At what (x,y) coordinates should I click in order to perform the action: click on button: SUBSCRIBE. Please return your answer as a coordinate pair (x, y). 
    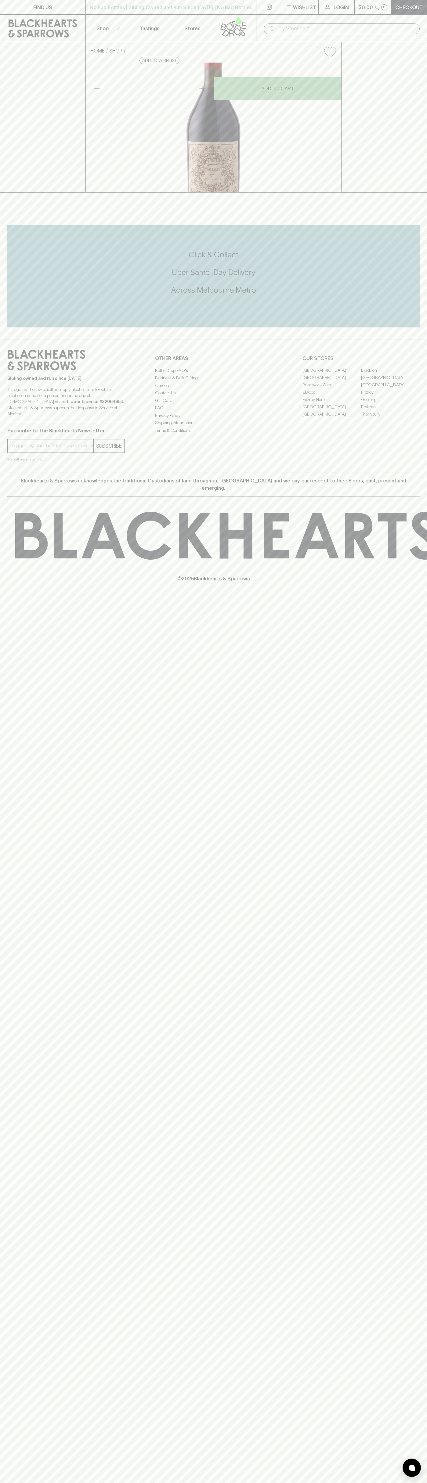
    Looking at the image, I should click on (109, 446).